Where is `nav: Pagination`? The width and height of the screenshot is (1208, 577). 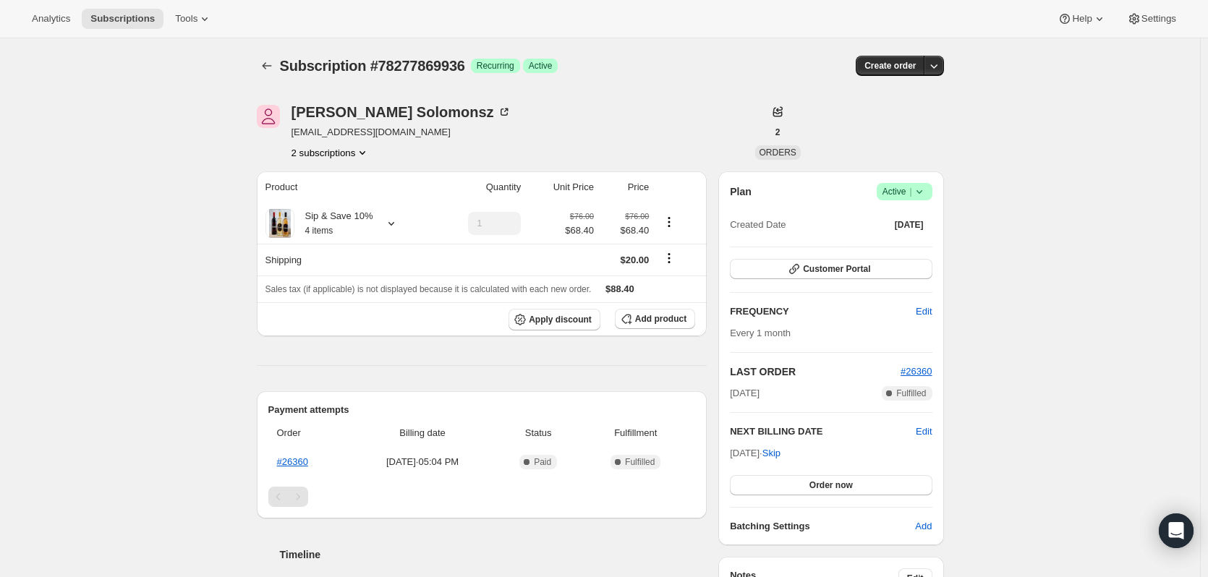
nav: Pagination is located at coordinates (482, 497).